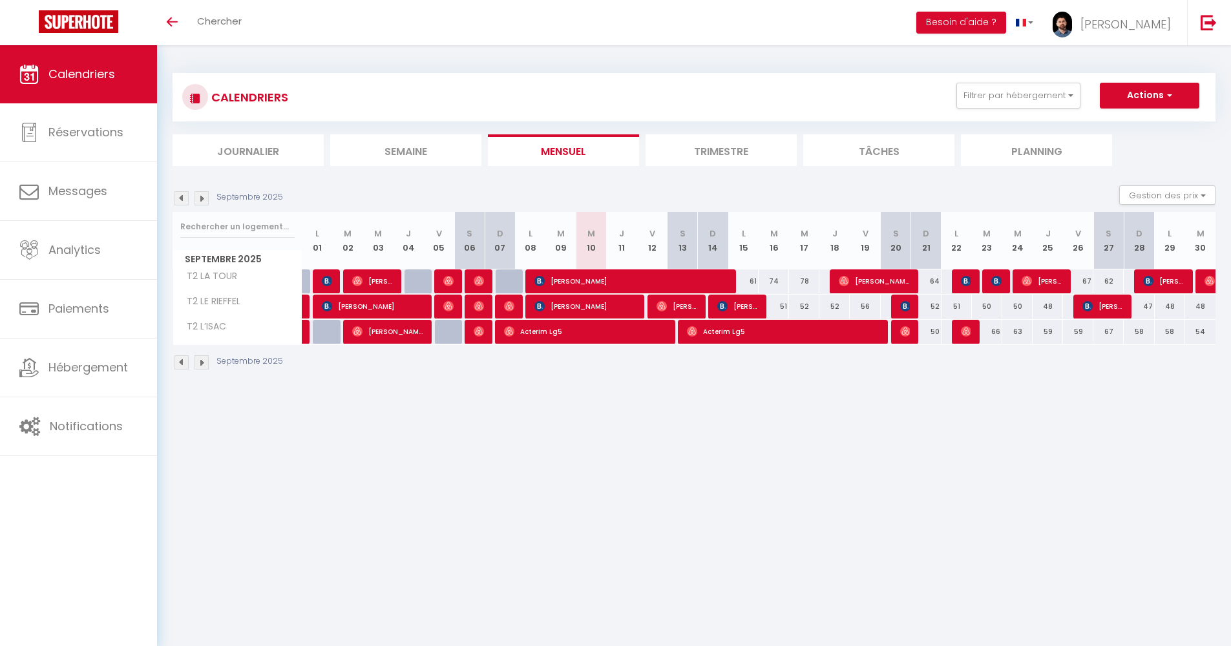 This screenshot has width=1231, height=646. Describe the element at coordinates (406, 150) in the screenshot. I see `li: Semaine` at that location.